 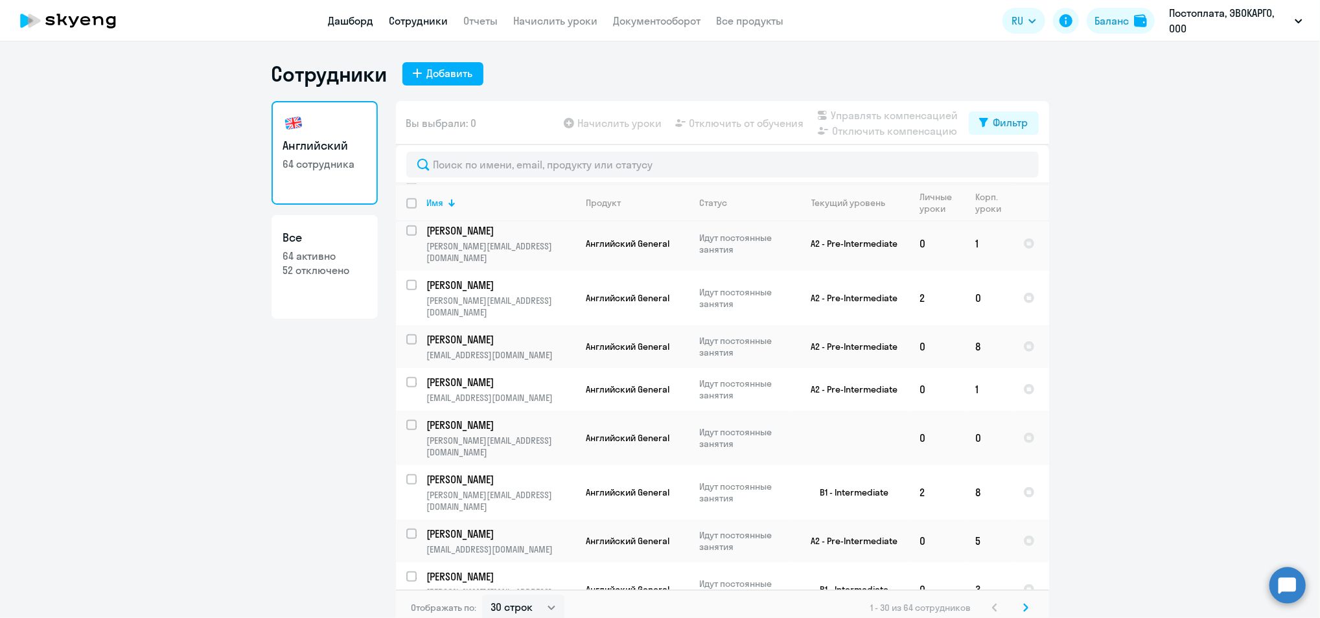 I want to click on span: Вы выбрали: 0, so click(x=441, y=123).